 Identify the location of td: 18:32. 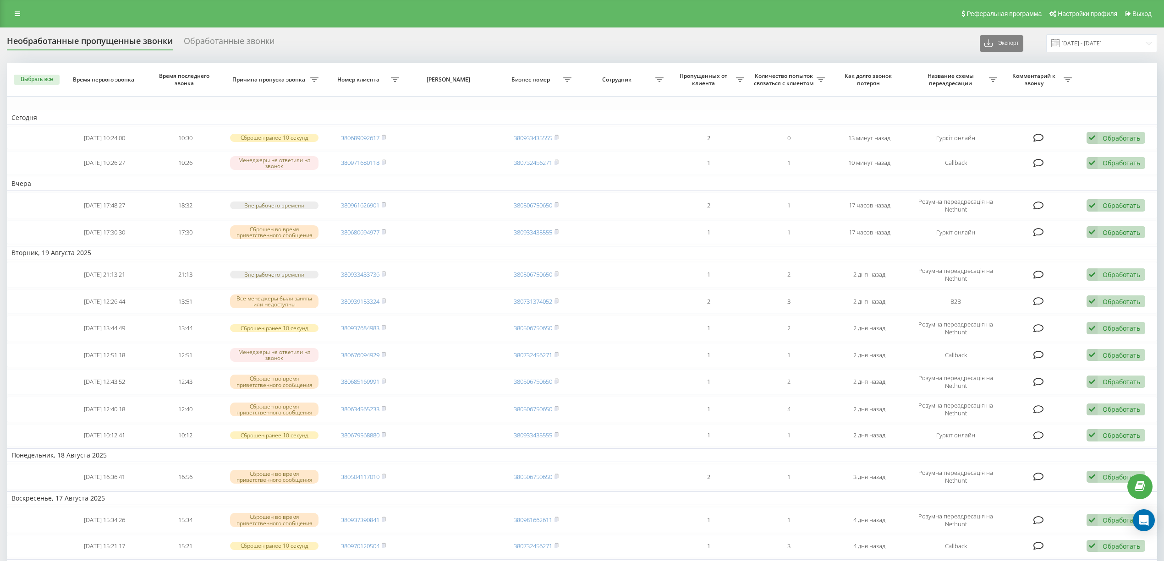
(185, 205).